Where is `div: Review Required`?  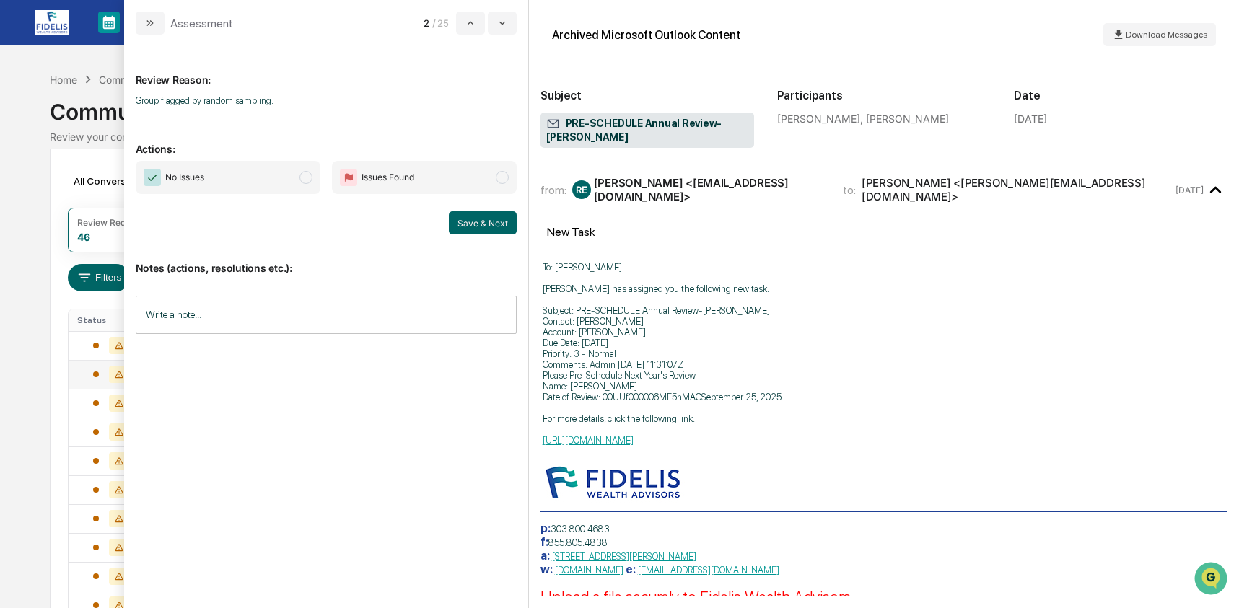 div: Review Required is located at coordinates (112, 222).